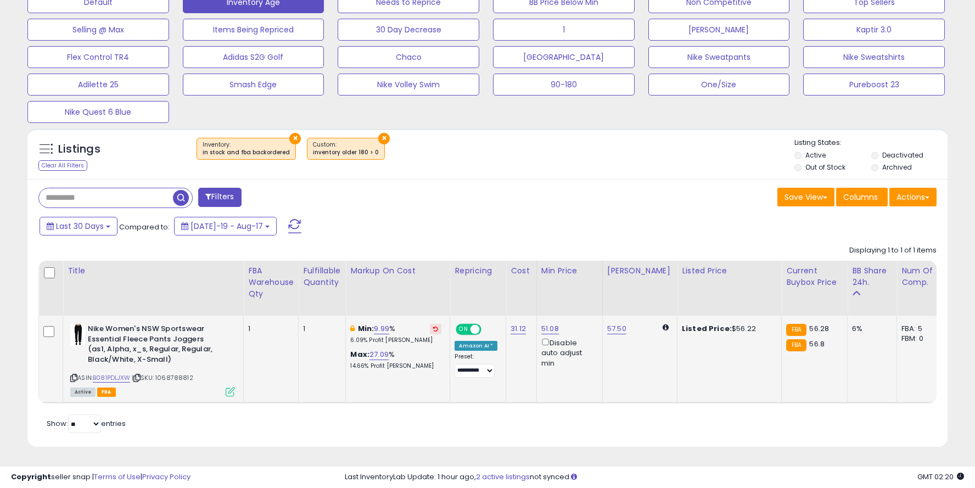 The height and width of the screenshot is (488, 975). Describe the element at coordinates (871, 143) in the screenshot. I see `p: Listing States:` at that location.